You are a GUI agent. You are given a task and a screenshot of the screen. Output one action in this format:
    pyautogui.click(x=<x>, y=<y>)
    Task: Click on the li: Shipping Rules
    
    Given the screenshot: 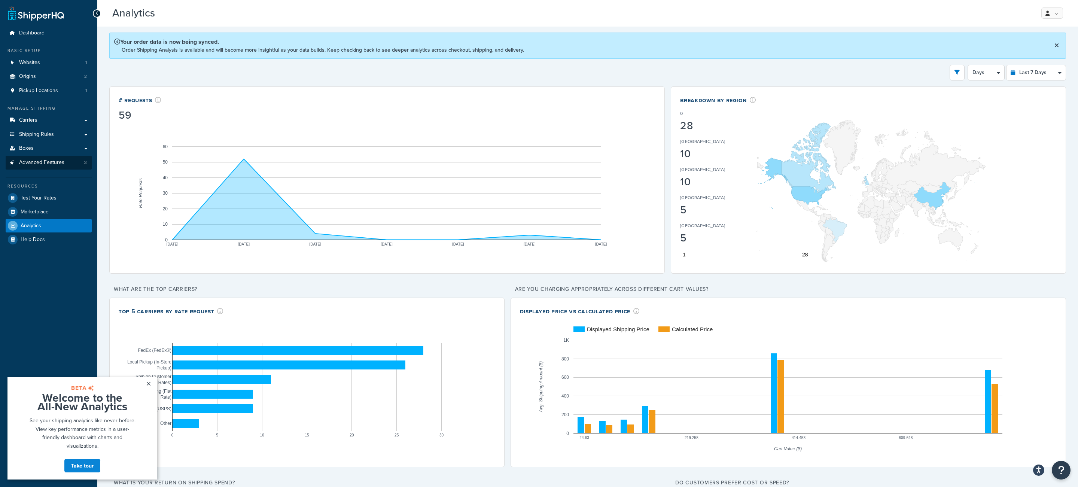 What is the action you would take?
    pyautogui.click(x=49, y=134)
    